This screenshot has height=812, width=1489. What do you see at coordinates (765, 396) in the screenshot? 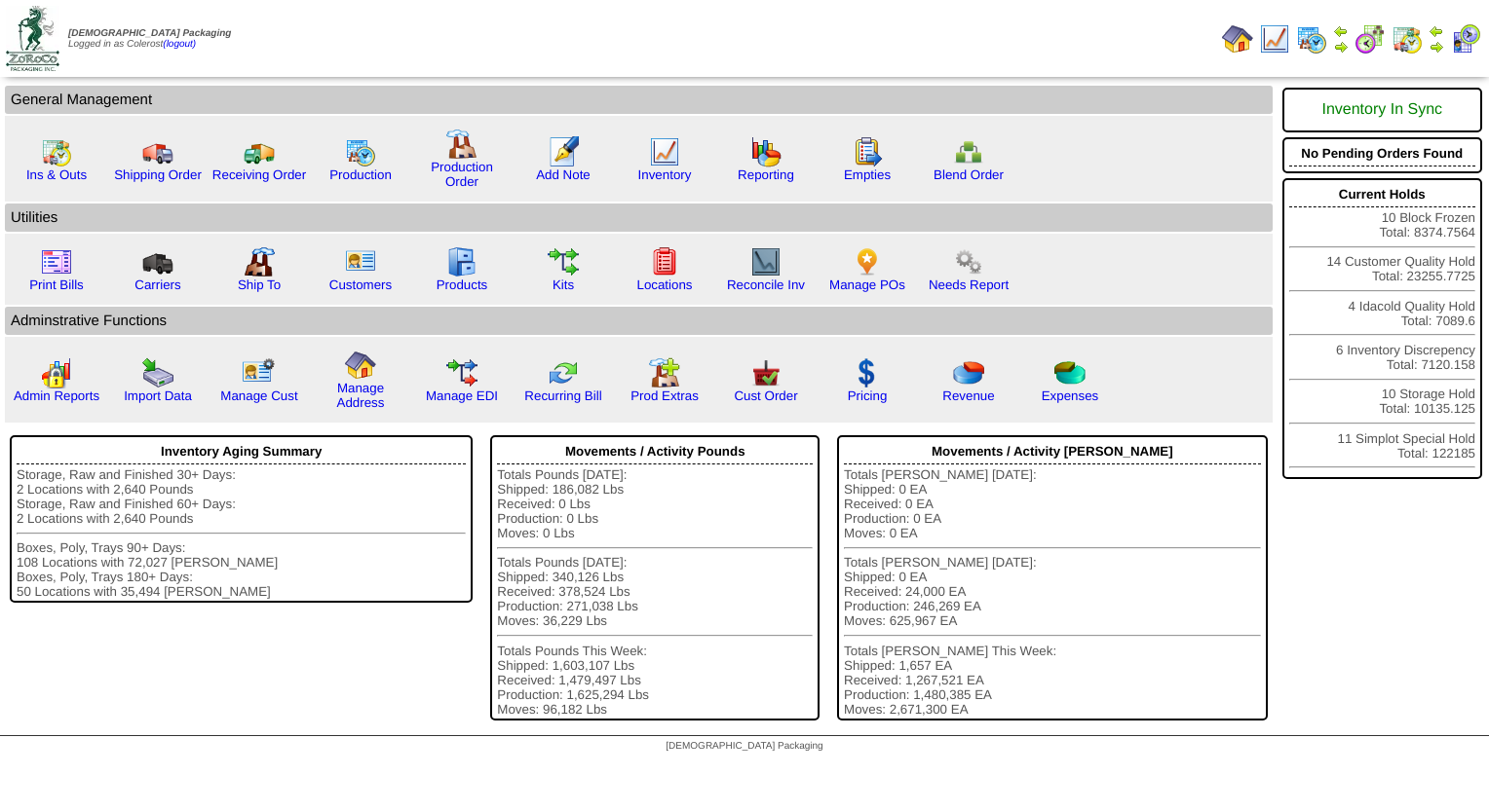
I see `a: Cust Order` at bounding box center [765, 396].